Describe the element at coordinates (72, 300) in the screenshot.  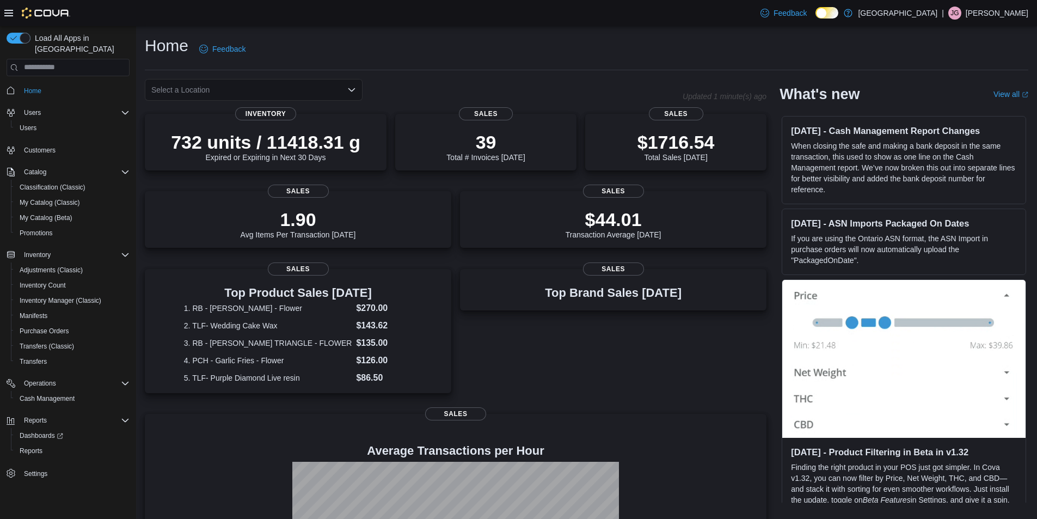
I see `span: Inventory Manager (Classic)` at that location.